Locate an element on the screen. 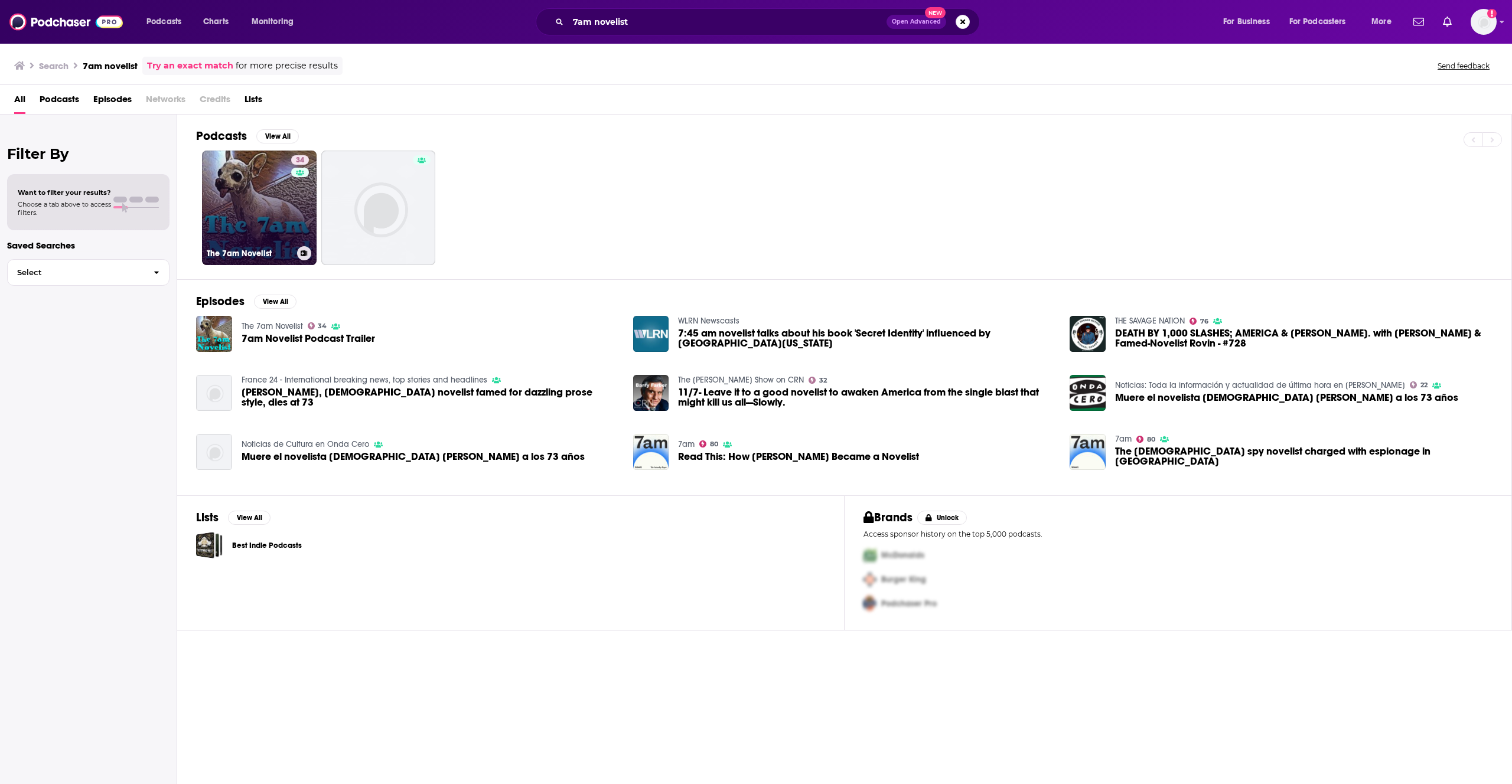 This screenshot has width=1512, height=784. h2: Brands is located at coordinates (887, 517).